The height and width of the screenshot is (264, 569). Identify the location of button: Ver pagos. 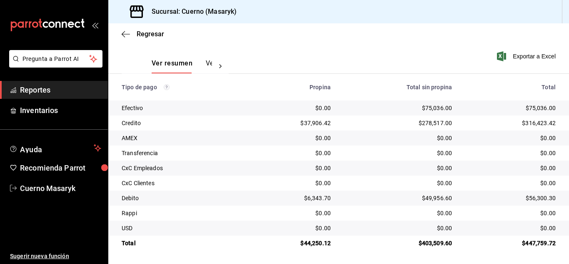
(221, 66).